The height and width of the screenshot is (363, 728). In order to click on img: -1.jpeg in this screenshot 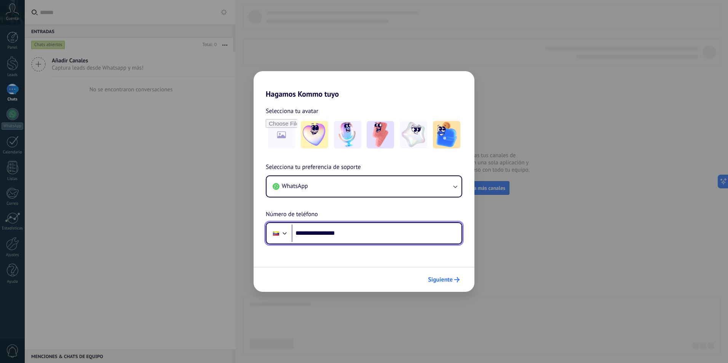, I will do `click(314, 135)`.